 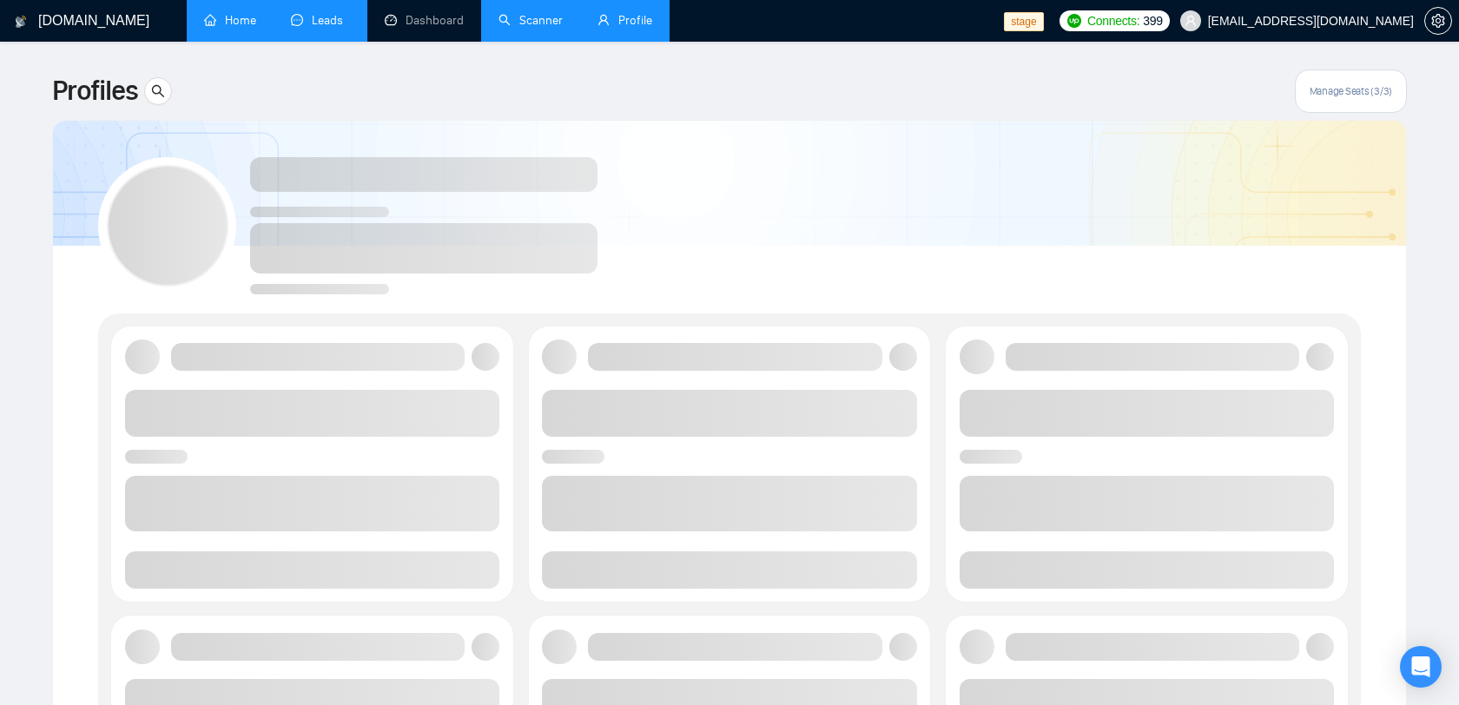 What do you see at coordinates (230, 20) in the screenshot?
I see `a: homeHome` at bounding box center [230, 20].